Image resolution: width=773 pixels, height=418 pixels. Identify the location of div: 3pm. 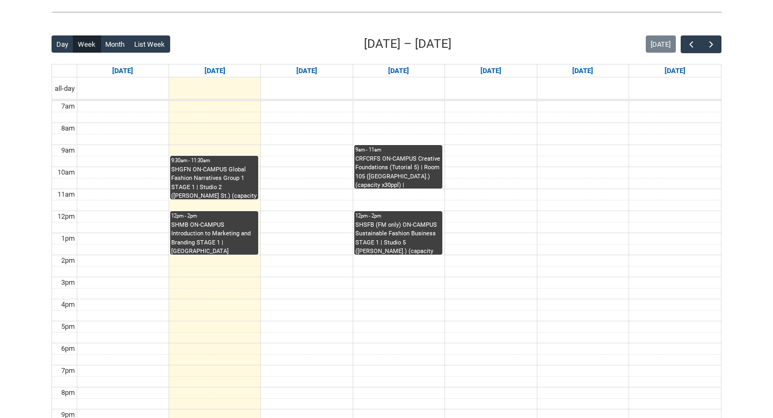
(68, 282).